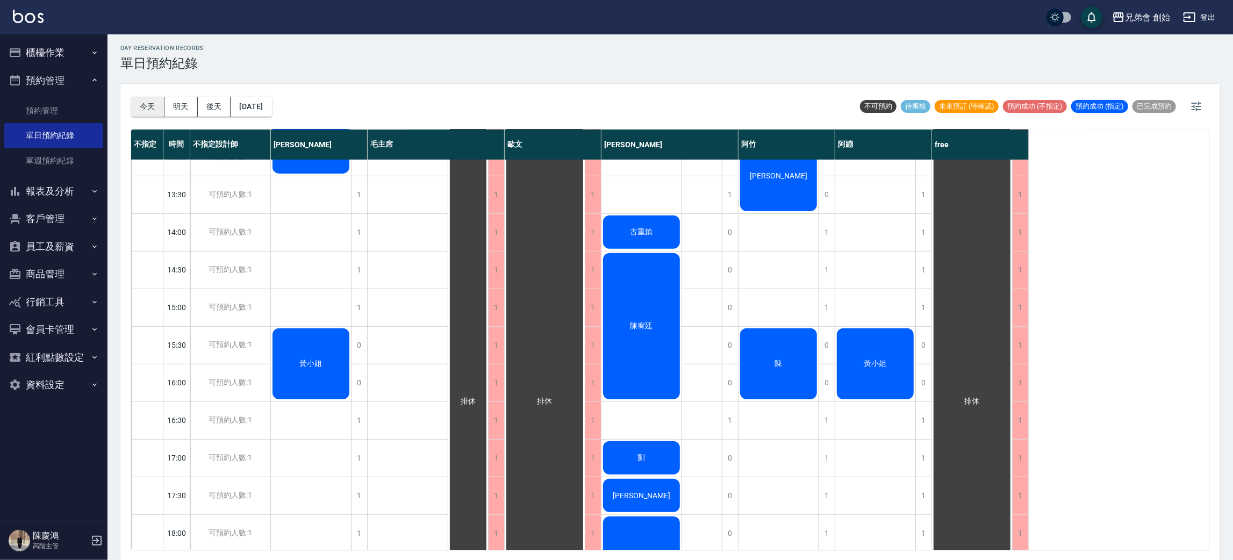 The image size is (1233, 560). I want to click on div: 阿竹, so click(787, 145).